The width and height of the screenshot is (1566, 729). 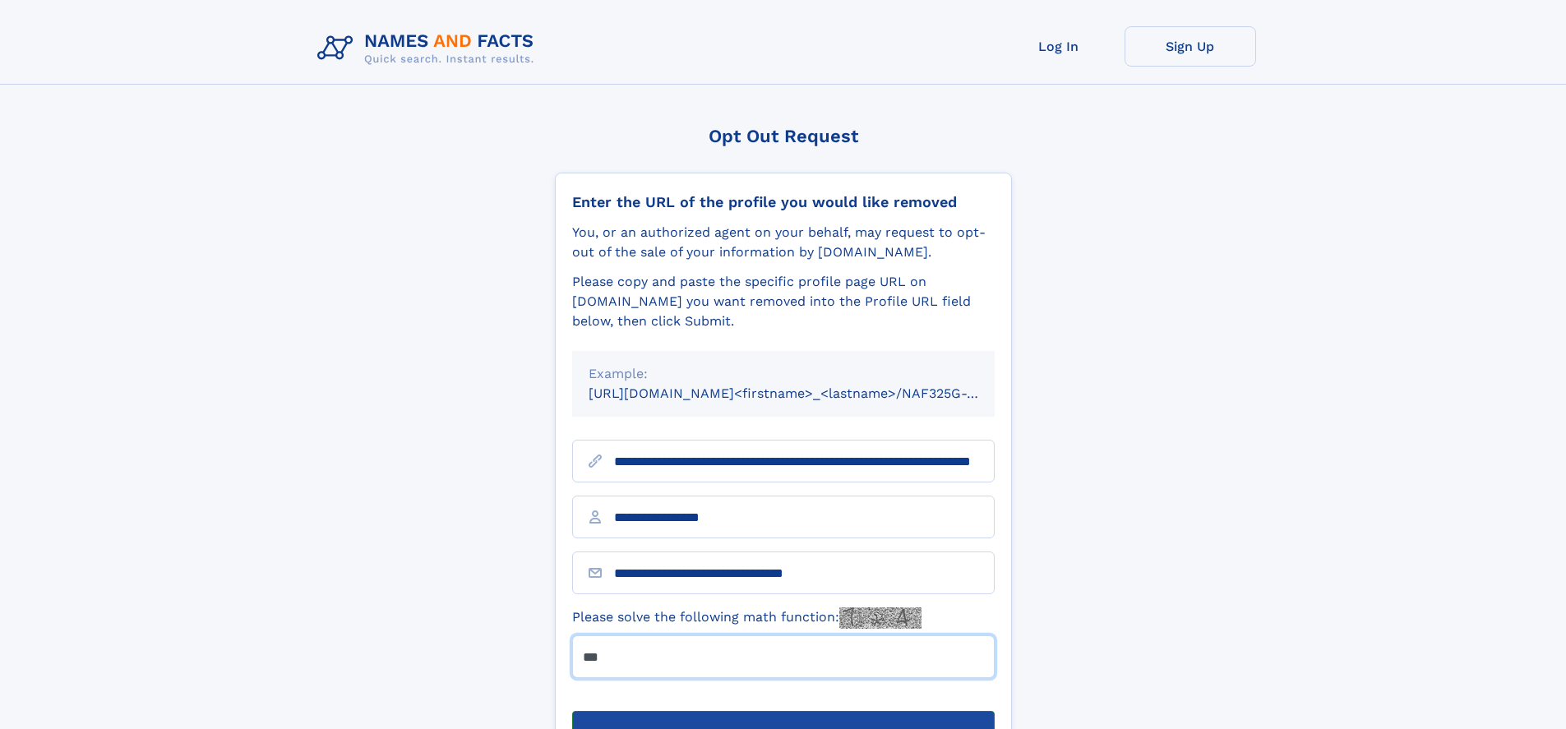 What do you see at coordinates (784, 136) in the screenshot?
I see `div: Opt Out Request` at bounding box center [784, 136].